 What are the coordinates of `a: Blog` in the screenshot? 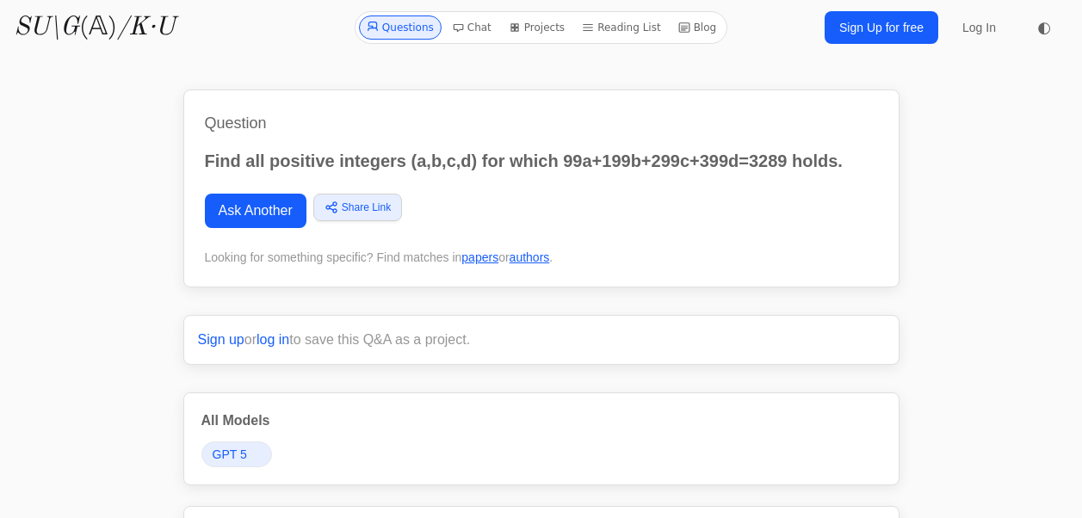 It's located at (698, 28).